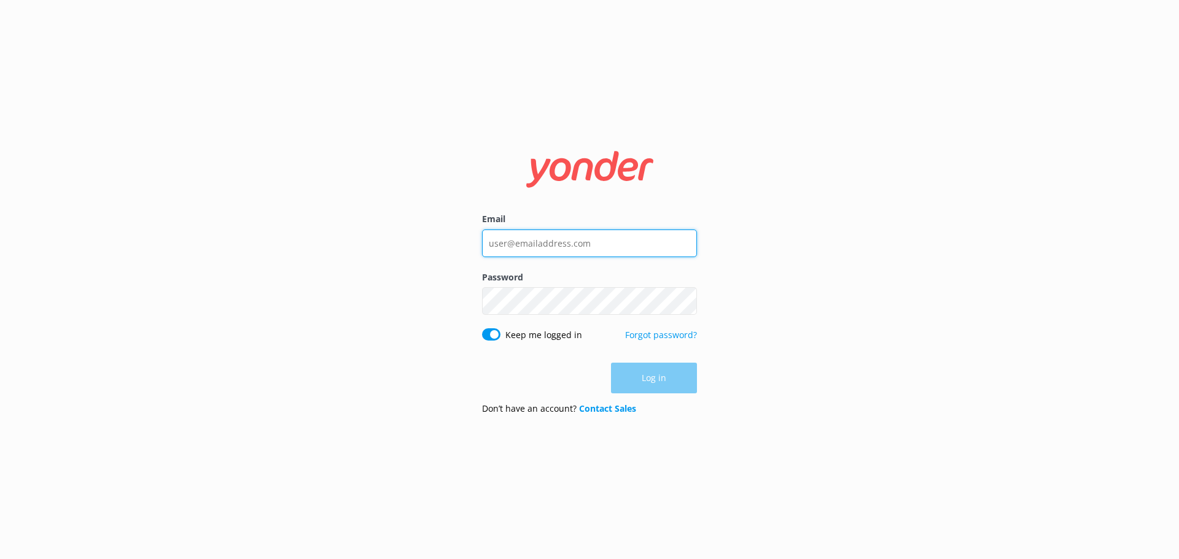  What do you see at coordinates (589, 219) in the screenshot?
I see `label: Email` at bounding box center [589, 219].